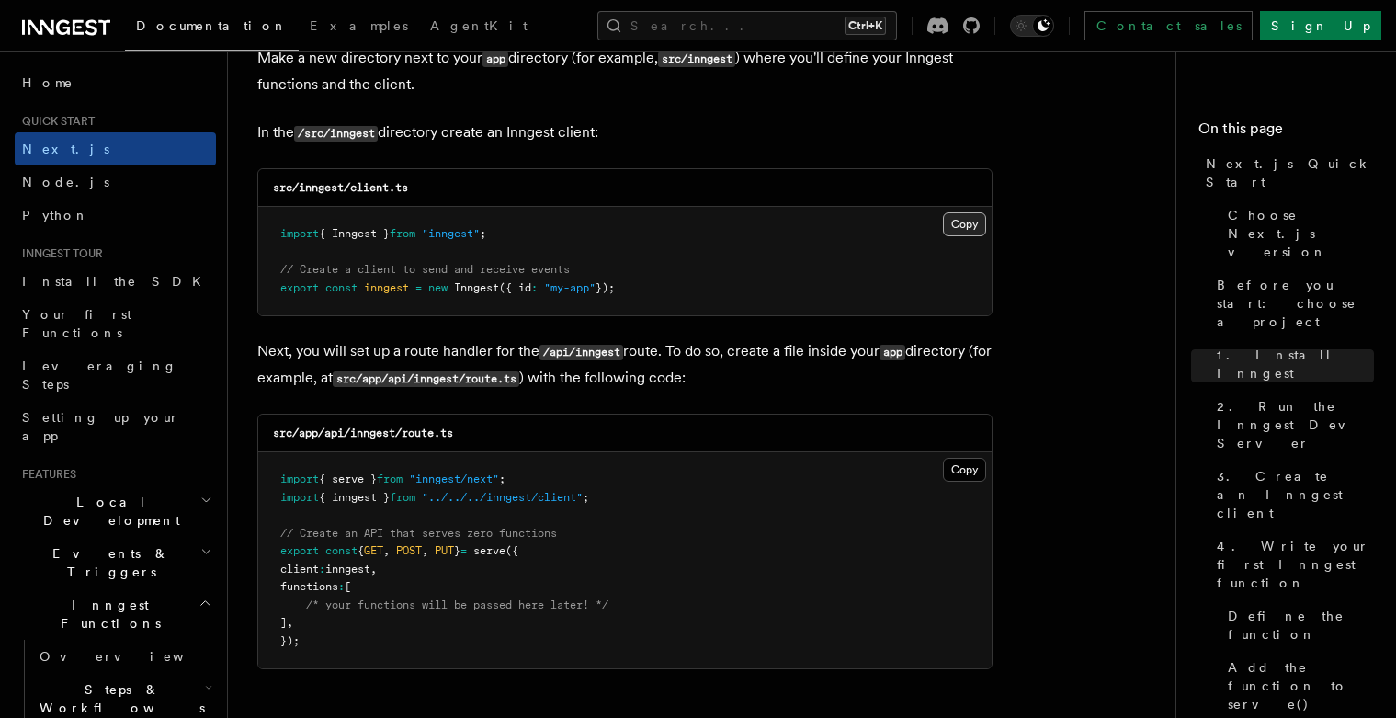 This screenshot has width=1396, height=718. I want to click on span: Inngest, so click(476, 288).